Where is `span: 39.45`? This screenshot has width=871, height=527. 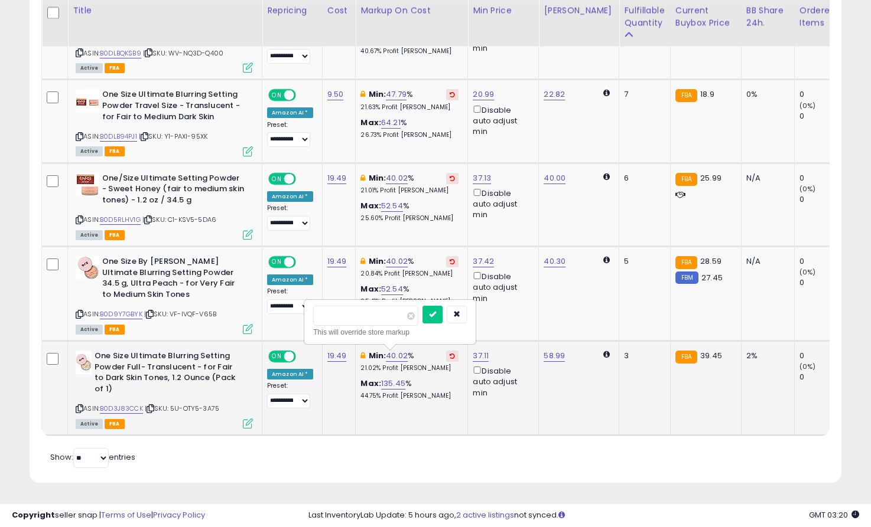 span: 39.45 is located at coordinates (710, 356).